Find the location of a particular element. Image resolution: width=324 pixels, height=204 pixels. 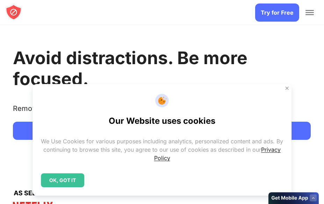

text: Remove distracting apps and sites and stay focused with BlockSite is located at coordinates (125, 111).